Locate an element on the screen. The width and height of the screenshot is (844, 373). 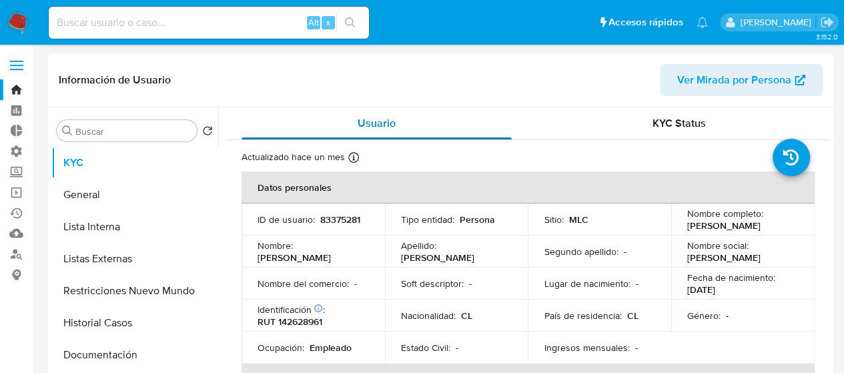
button: Lista Interna is located at coordinates (135, 227).